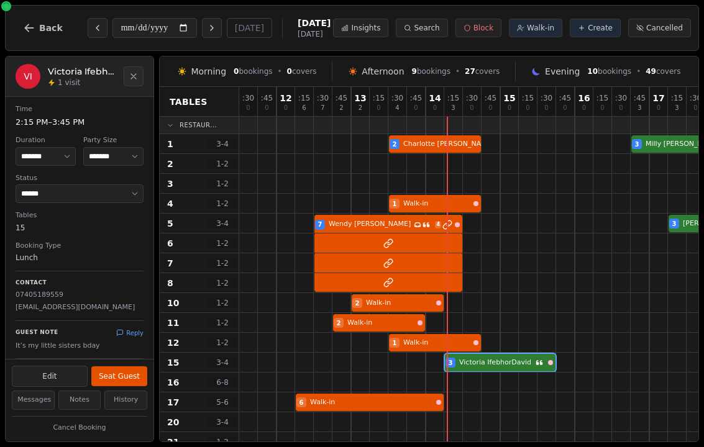 The height and width of the screenshot is (447, 704). I want to click on button: Block, so click(479, 28).